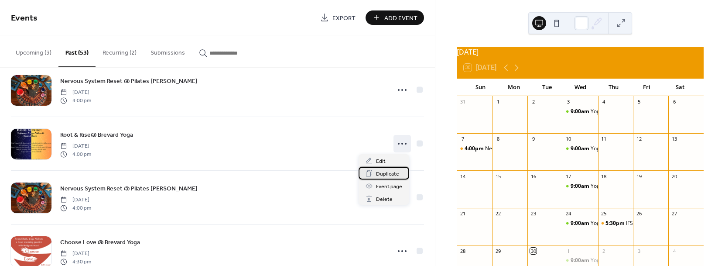  What do you see at coordinates (547, 87) in the screenshot?
I see `div: Tue` at bounding box center [547, 87].